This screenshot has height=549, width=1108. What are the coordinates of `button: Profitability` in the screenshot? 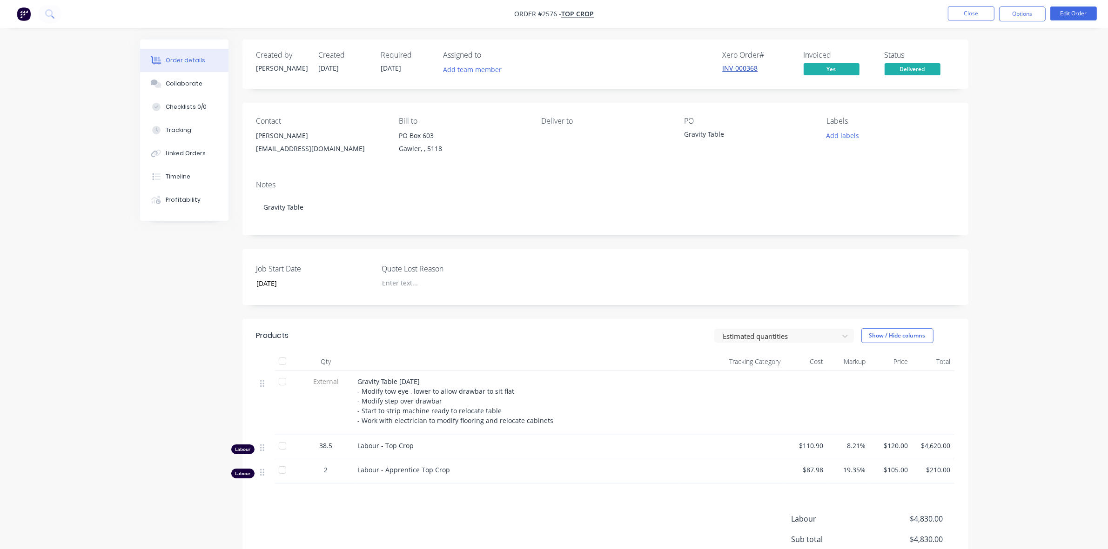 It's located at (184, 200).